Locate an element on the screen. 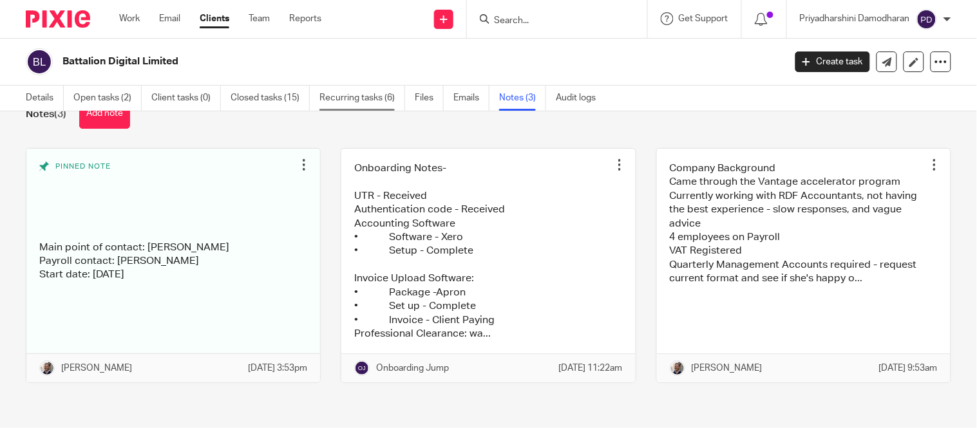  span: Get Support is located at coordinates (703, 19).